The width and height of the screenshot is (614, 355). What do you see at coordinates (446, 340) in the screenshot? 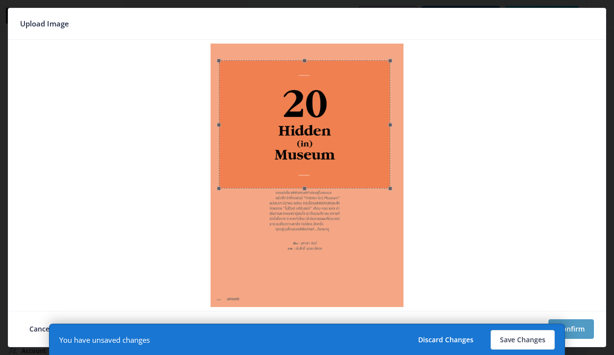
I see `button: Discard Changes` at bounding box center [446, 340].